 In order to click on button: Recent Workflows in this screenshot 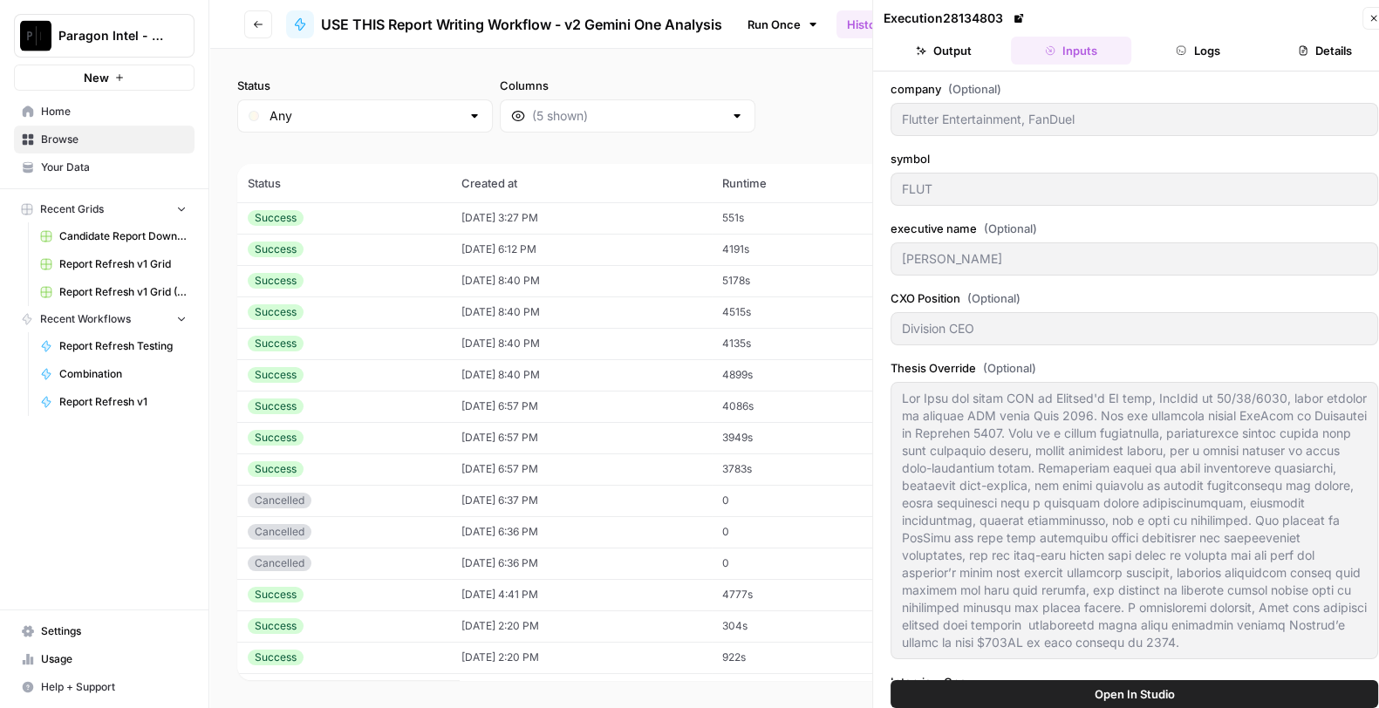, I will do `click(104, 319)`.